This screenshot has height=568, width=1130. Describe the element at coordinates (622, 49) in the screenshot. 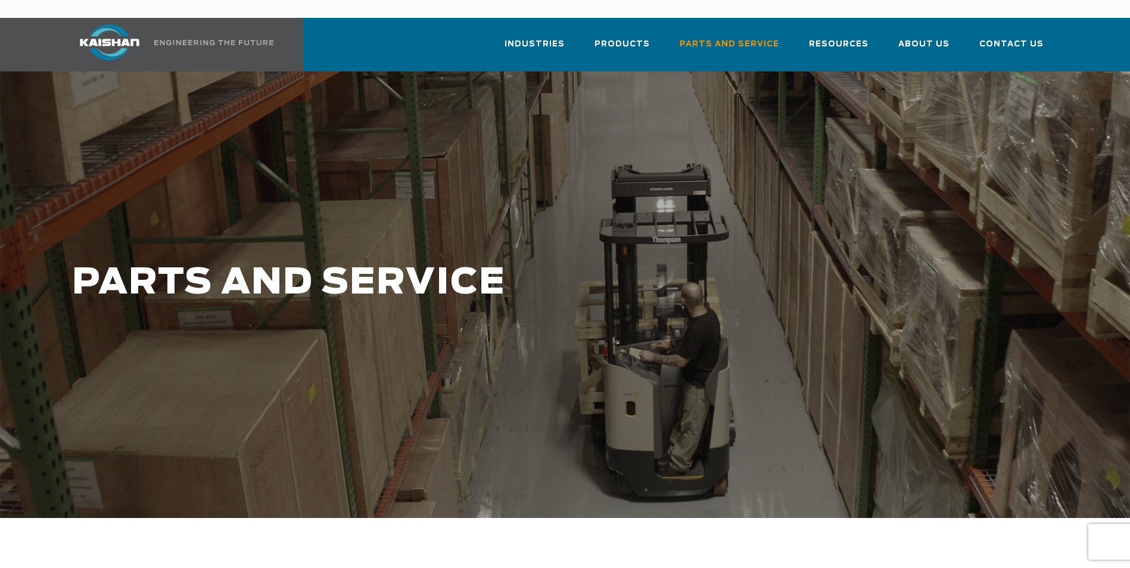

I see `a: Products` at that location.